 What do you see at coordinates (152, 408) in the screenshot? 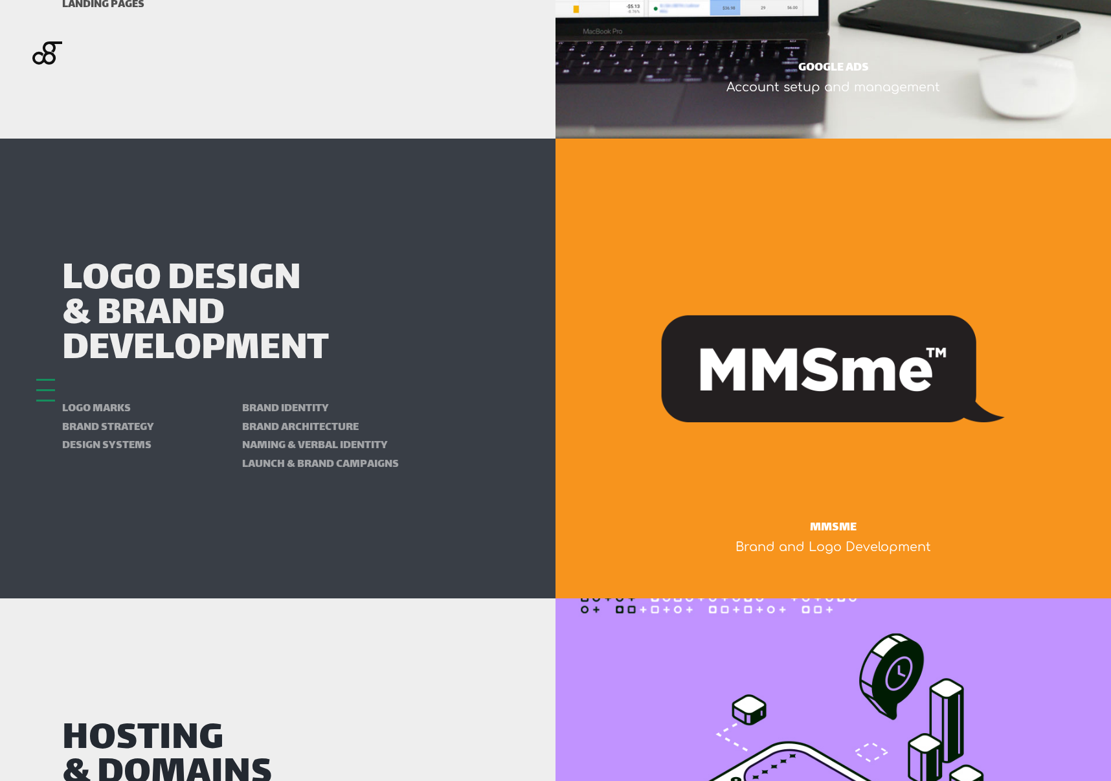
I see `li: Logo marks` at bounding box center [152, 408].